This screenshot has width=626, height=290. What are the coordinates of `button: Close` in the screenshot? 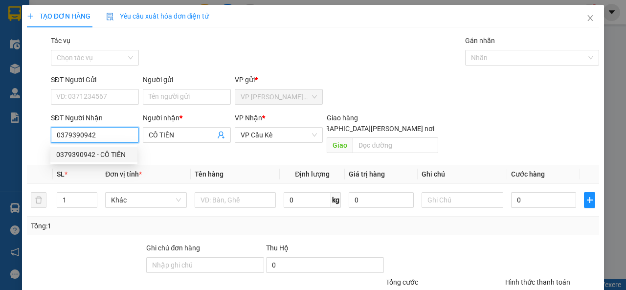 It's located at (590, 19).